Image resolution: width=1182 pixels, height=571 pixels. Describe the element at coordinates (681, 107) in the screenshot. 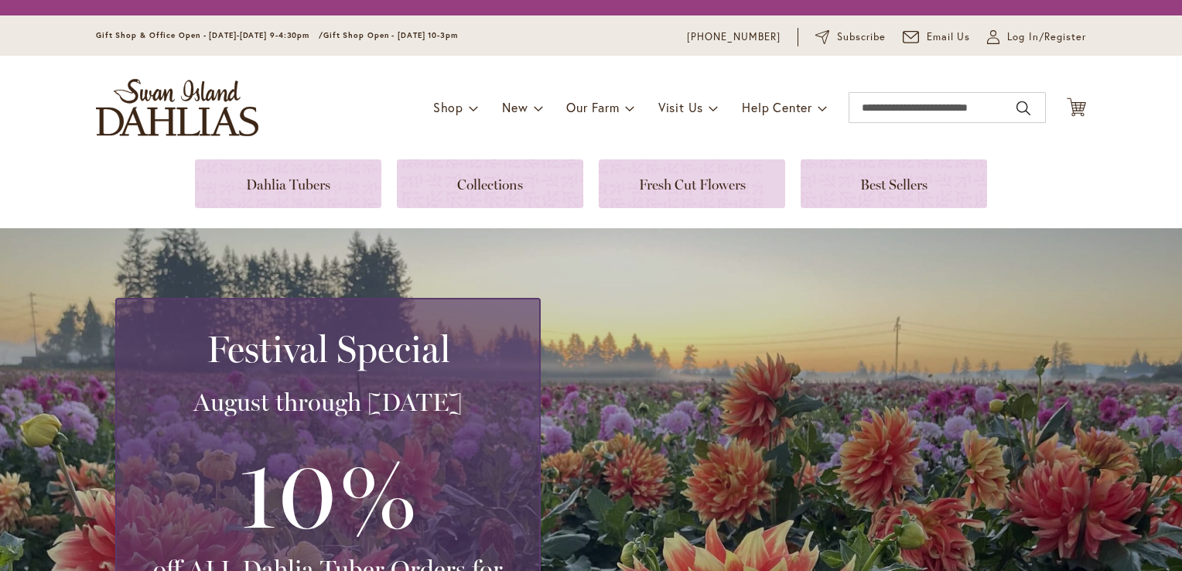

I see `span: Visit Us` at that location.